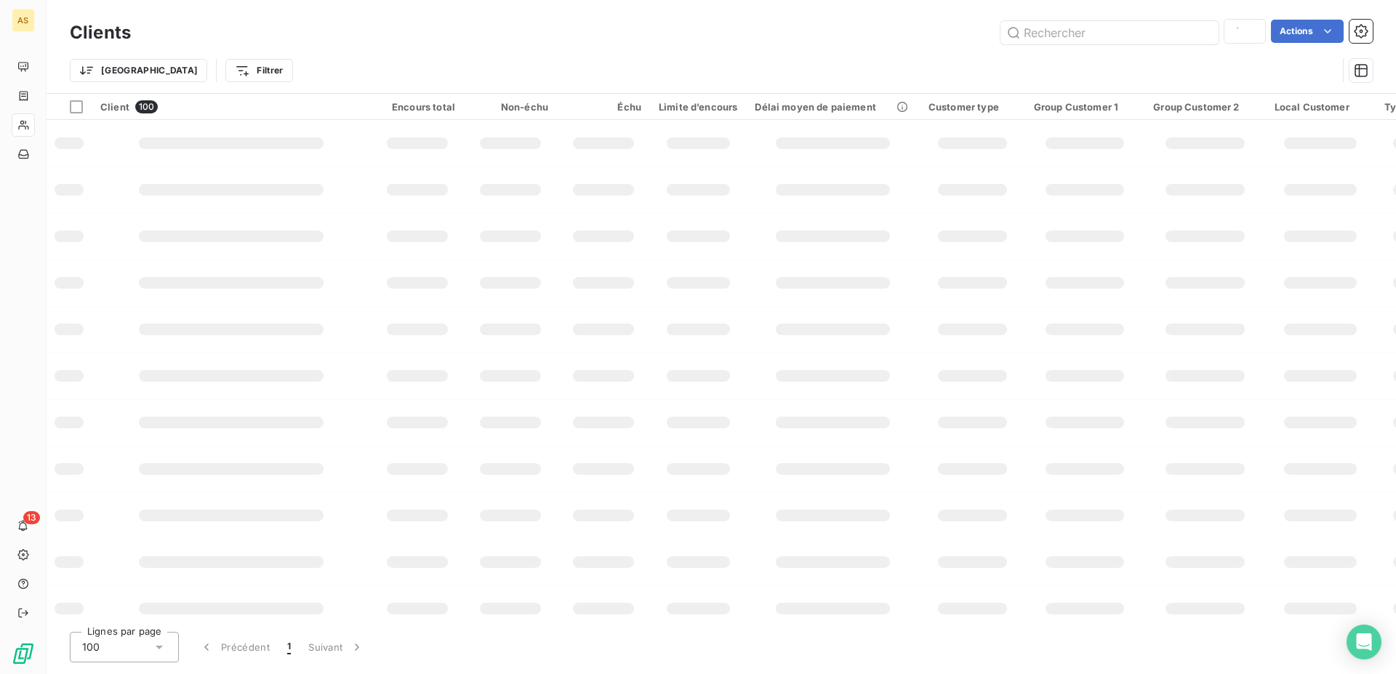  I want to click on div: Local Customer, so click(1320, 107).